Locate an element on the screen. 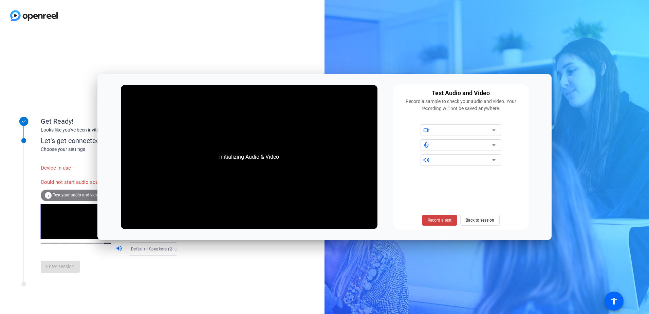  span: Default - Speakers (2- USB3 TO HDMI) (17e9:4301) is located at coordinates (181, 248).